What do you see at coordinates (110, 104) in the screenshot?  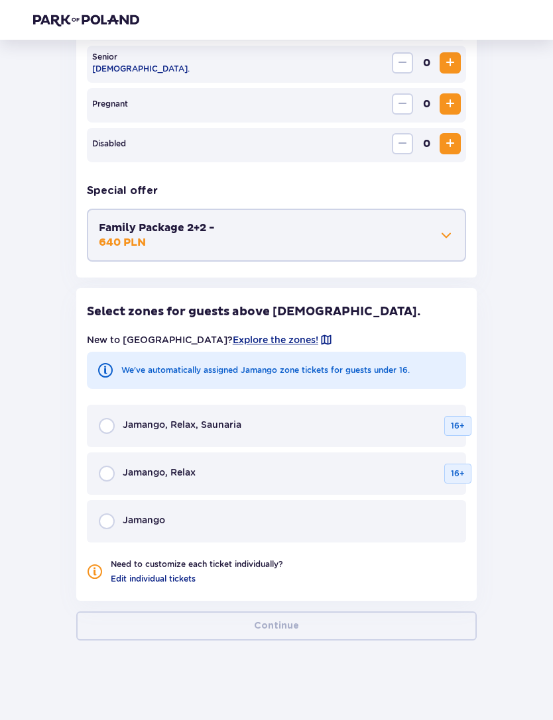 I see `p: Pregnant` at bounding box center [110, 104].